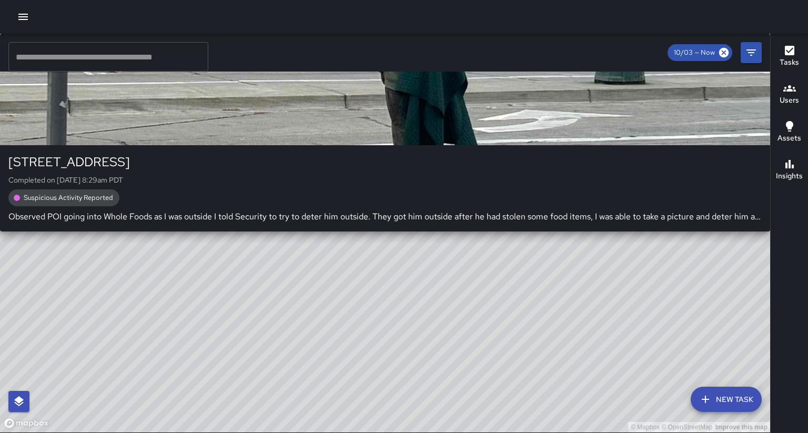 The height and width of the screenshot is (433, 808). I want to click on h6: Insights, so click(789, 176).